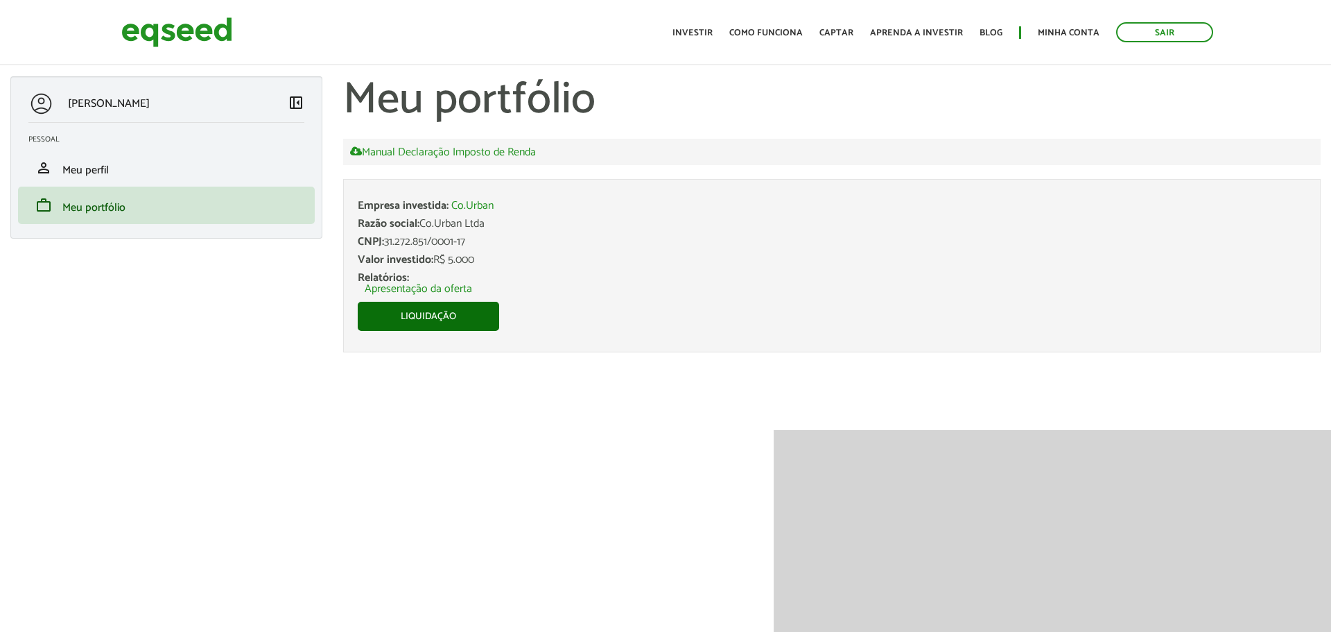  Describe the element at coordinates (166, 205) in the screenshot. I see `a: workMeu portfólio` at that location.